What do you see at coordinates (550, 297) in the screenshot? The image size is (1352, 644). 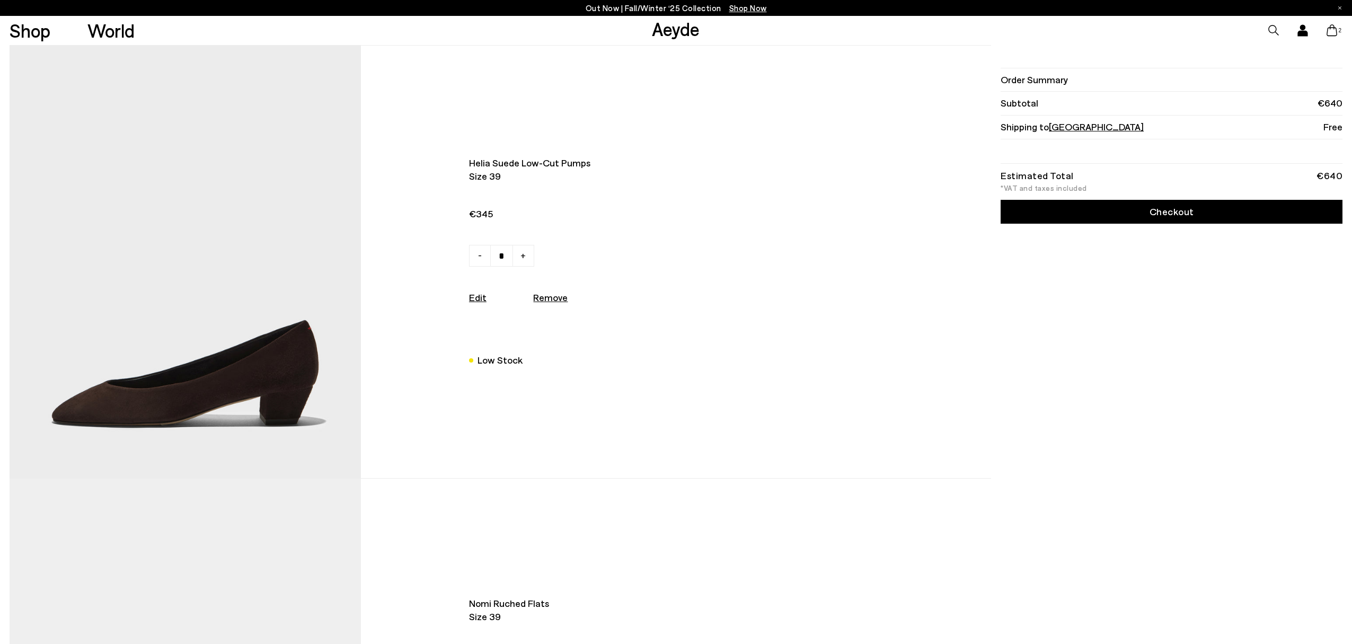 I see `u: Remove` at bounding box center [550, 297].